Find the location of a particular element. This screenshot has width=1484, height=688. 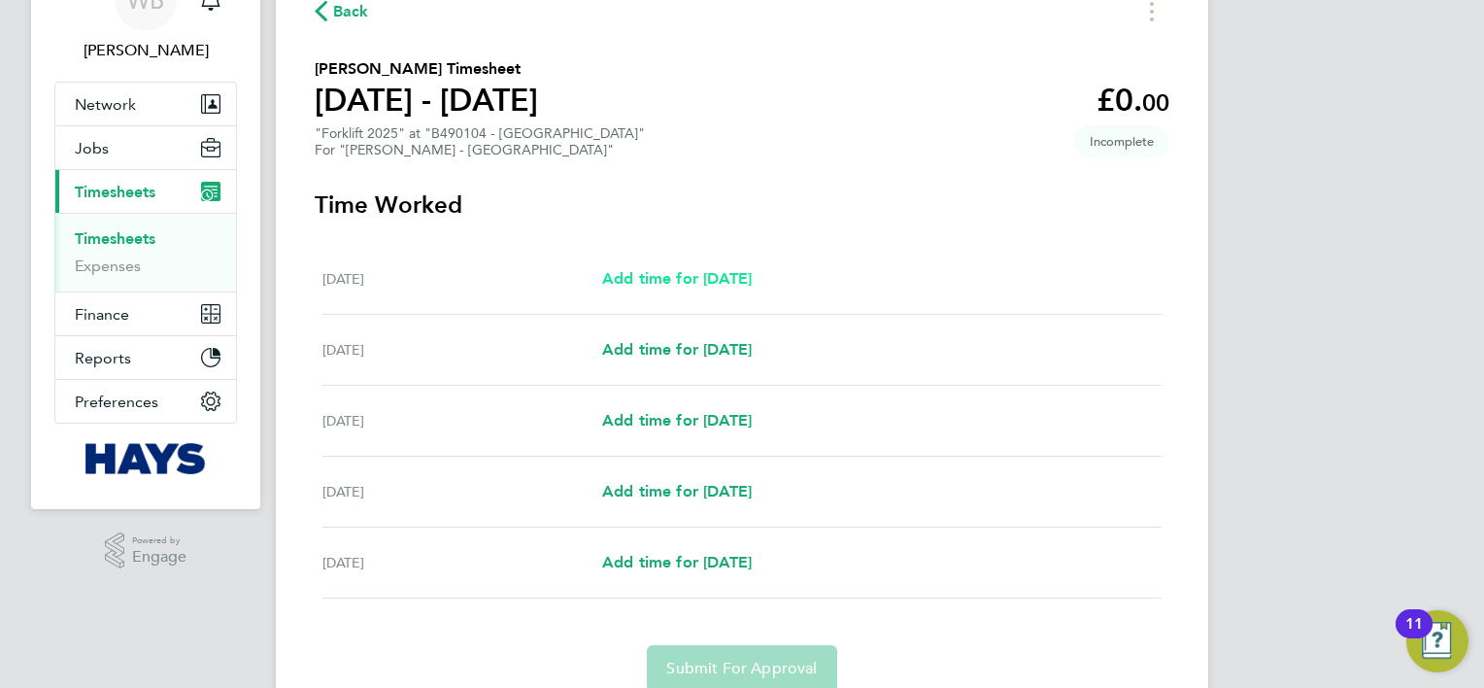

img: hays-logo-retina.png is located at coordinates (146, 458).